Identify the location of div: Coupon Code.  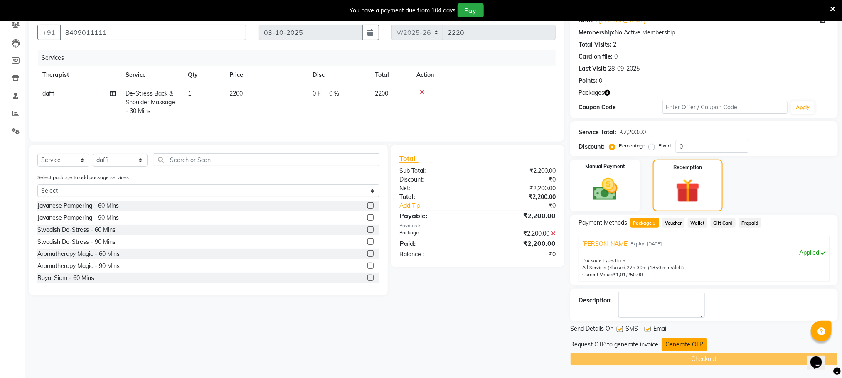
(620, 107).